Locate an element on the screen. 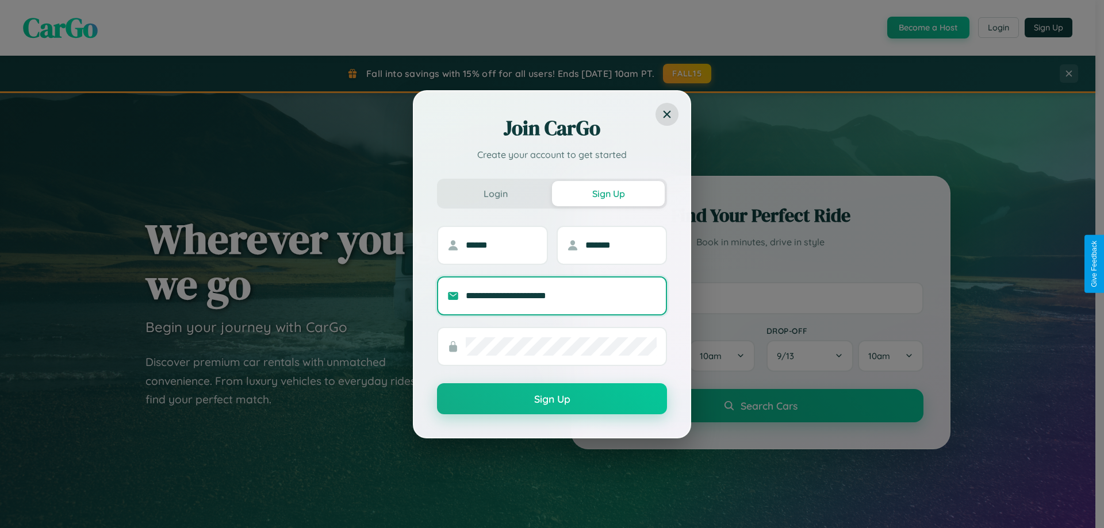 The width and height of the screenshot is (1104, 528). h2: Join CarGo is located at coordinates (552, 128).